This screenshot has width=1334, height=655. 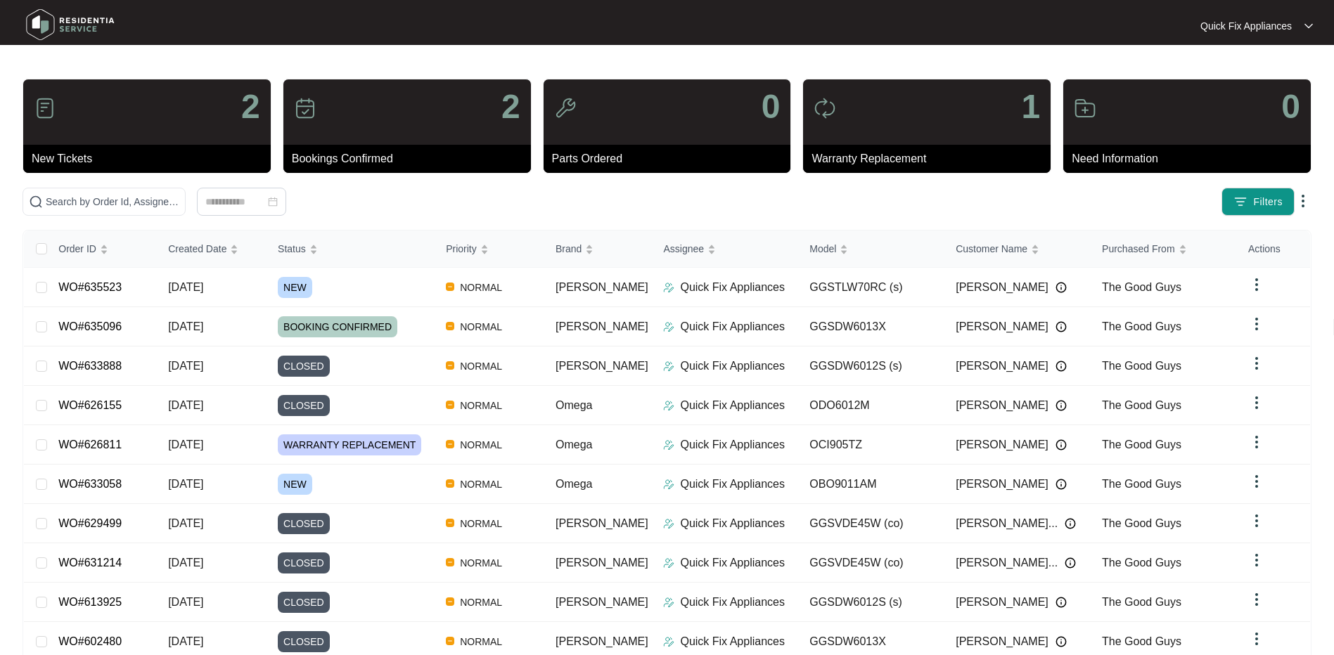 What do you see at coordinates (683, 249) in the screenshot?
I see `span: Assignee` at bounding box center [683, 249].